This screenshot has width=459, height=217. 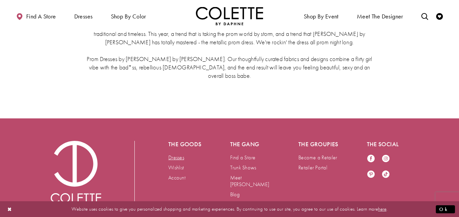 What do you see at coordinates (439, 16) in the screenshot?
I see `a: Check Wishlist` at bounding box center [439, 16].